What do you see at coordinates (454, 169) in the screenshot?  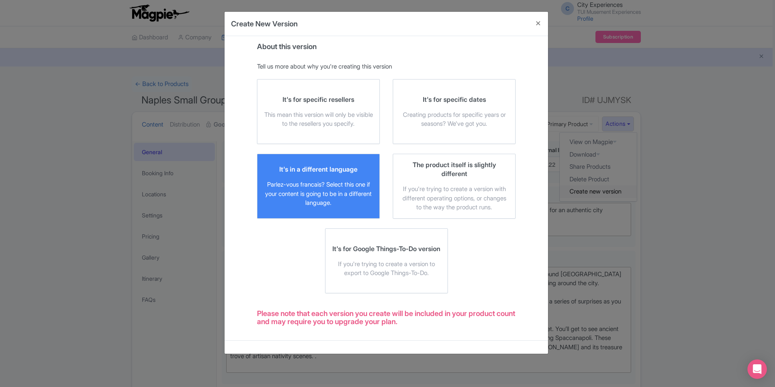 I see `div: The product itself is slightly different` at bounding box center [454, 169].